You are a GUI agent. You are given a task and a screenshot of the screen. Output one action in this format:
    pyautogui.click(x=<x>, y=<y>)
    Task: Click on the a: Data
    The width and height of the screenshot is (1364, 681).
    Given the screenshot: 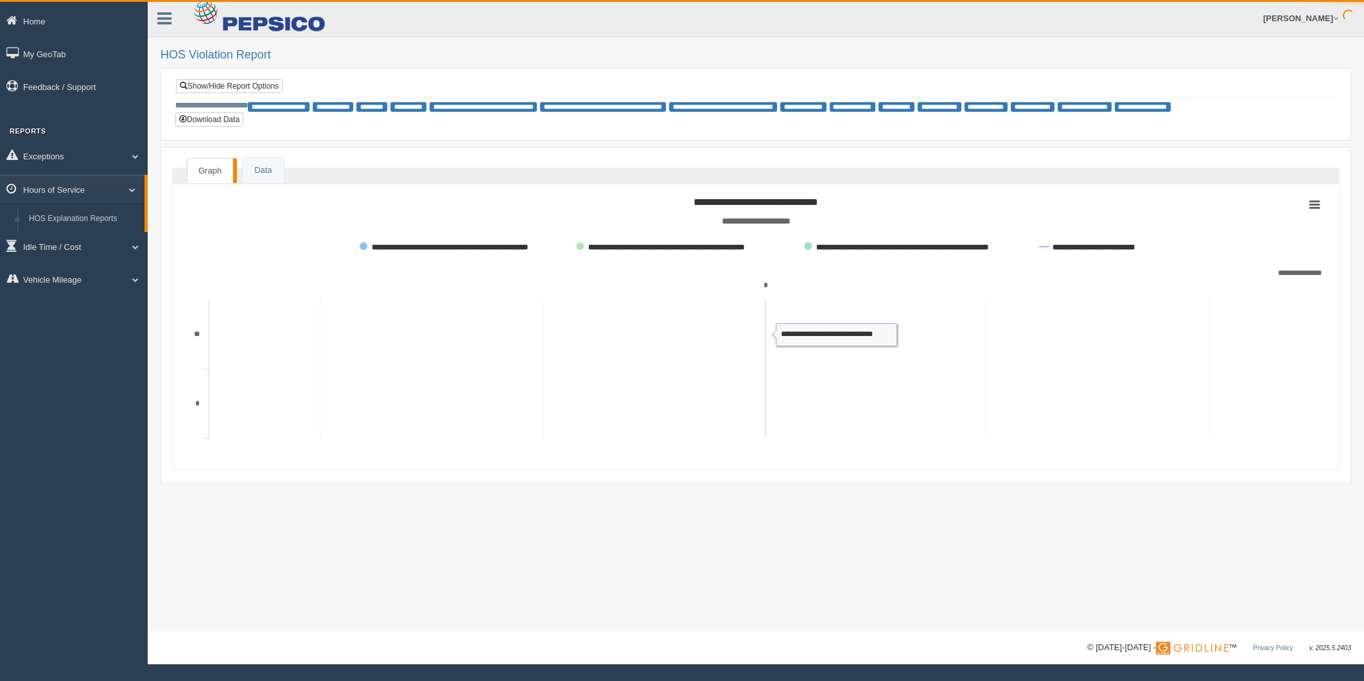 What is the action you would take?
    pyautogui.click(x=263, y=170)
    